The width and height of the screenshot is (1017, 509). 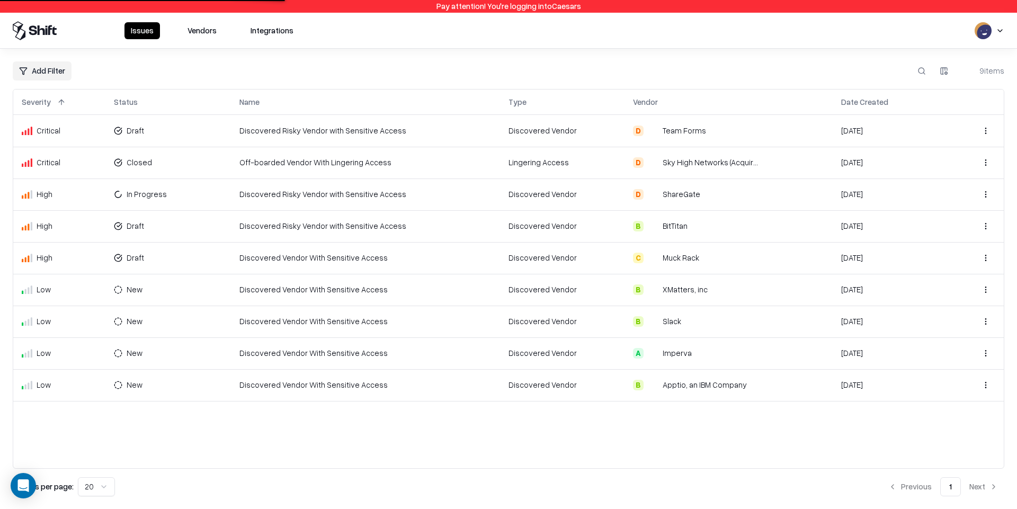 I want to click on div: In Progress, so click(x=147, y=194).